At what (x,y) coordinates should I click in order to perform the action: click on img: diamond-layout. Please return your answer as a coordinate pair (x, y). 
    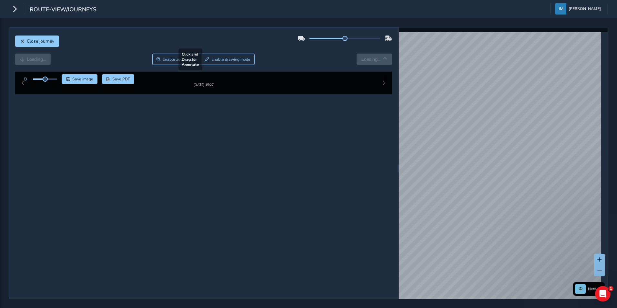
    Looking at the image, I should click on (560, 9).